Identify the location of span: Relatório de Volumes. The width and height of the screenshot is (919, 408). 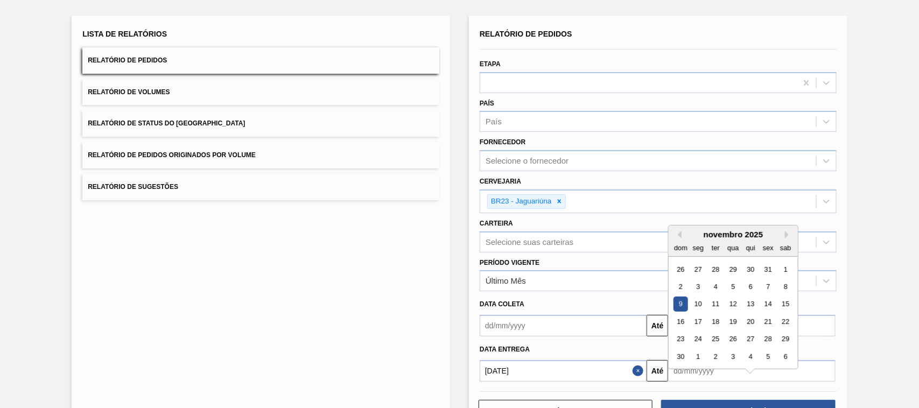
(129, 92).